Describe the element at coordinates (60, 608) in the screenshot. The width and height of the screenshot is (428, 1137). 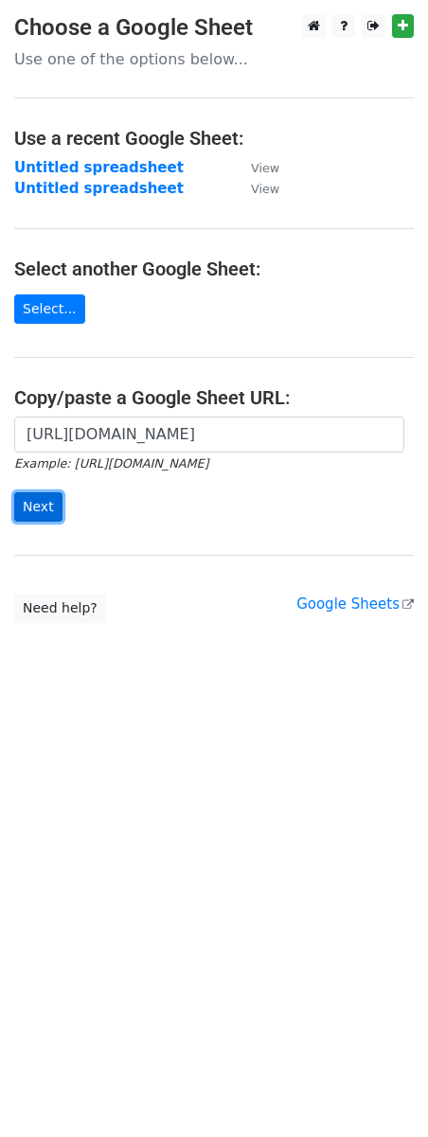
I see `a: Need help?` at that location.